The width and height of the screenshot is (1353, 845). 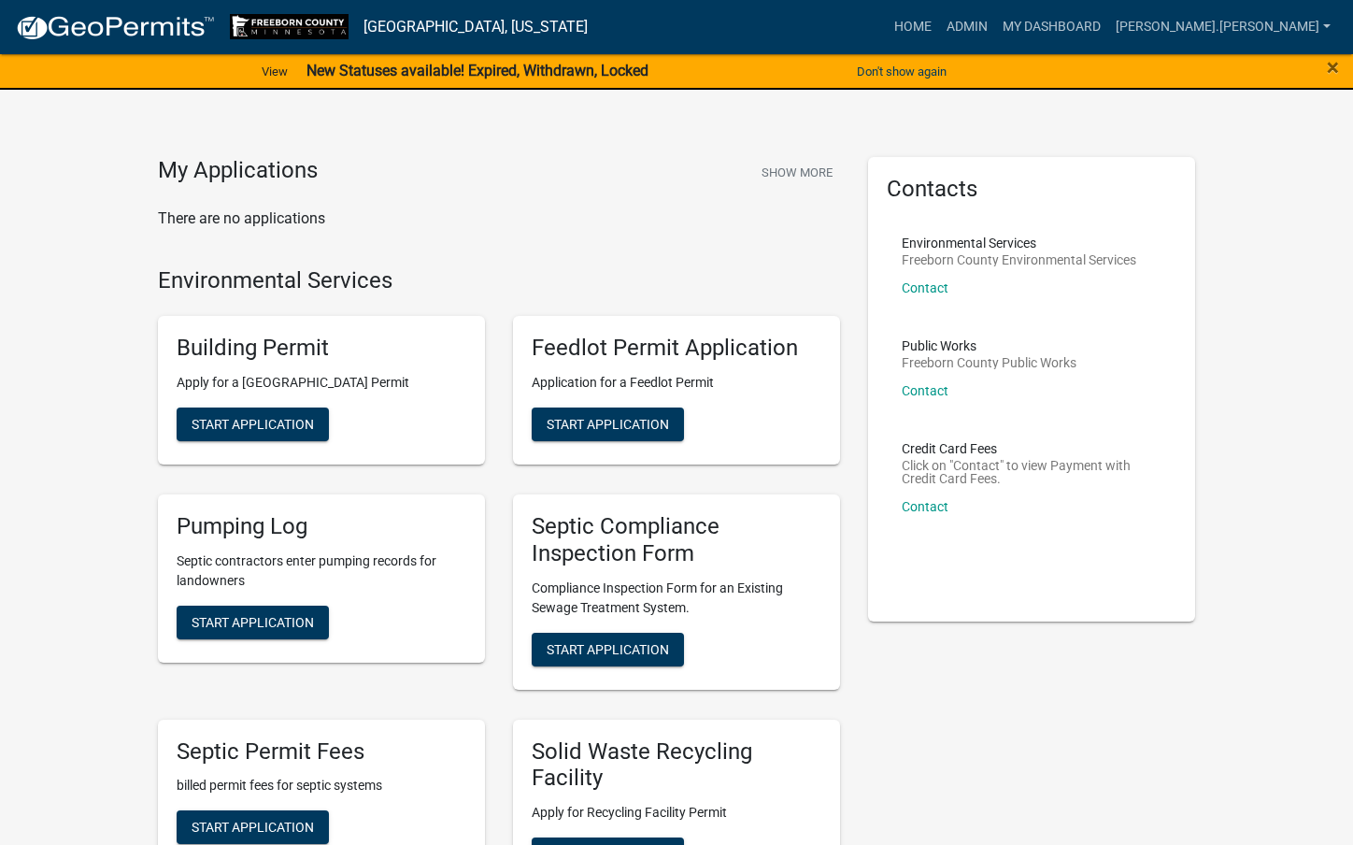 What do you see at coordinates (913, 27) in the screenshot?
I see `a: Home` at bounding box center [913, 27].